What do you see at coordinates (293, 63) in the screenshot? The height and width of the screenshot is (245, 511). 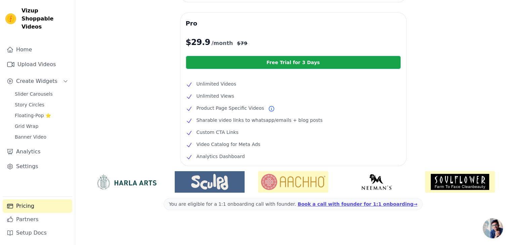 I see `a: Free Trial for 3 Days` at bounding box center [293, 63].